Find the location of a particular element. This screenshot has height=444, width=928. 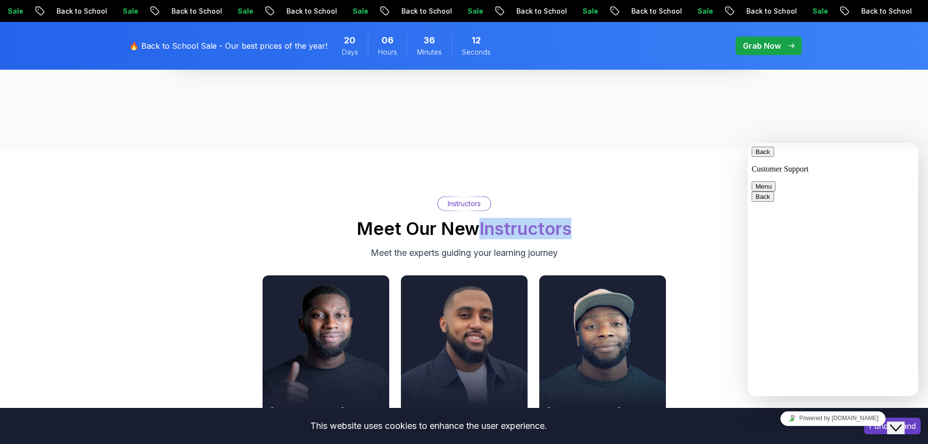

img: Tawky_16x16.svg is located at coordinates (44, 11).